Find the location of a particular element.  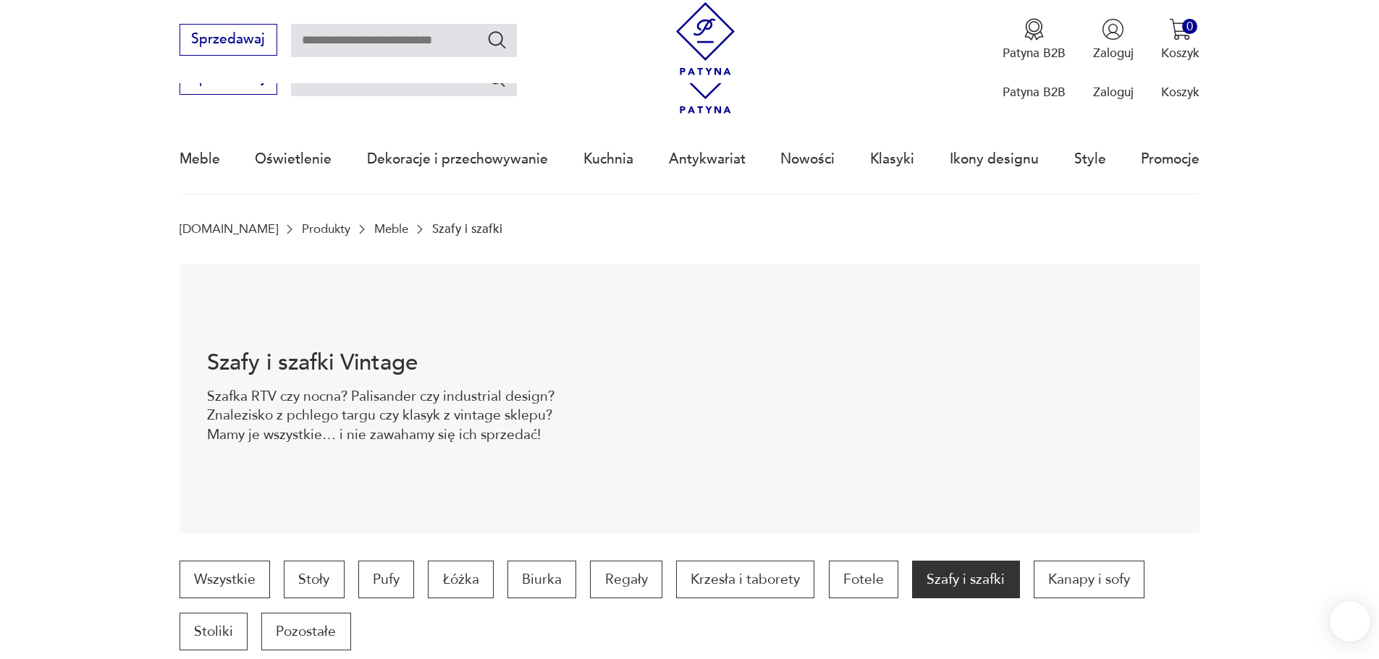

img: Ikonka użytkownika is located at coordinates (1112, 29).